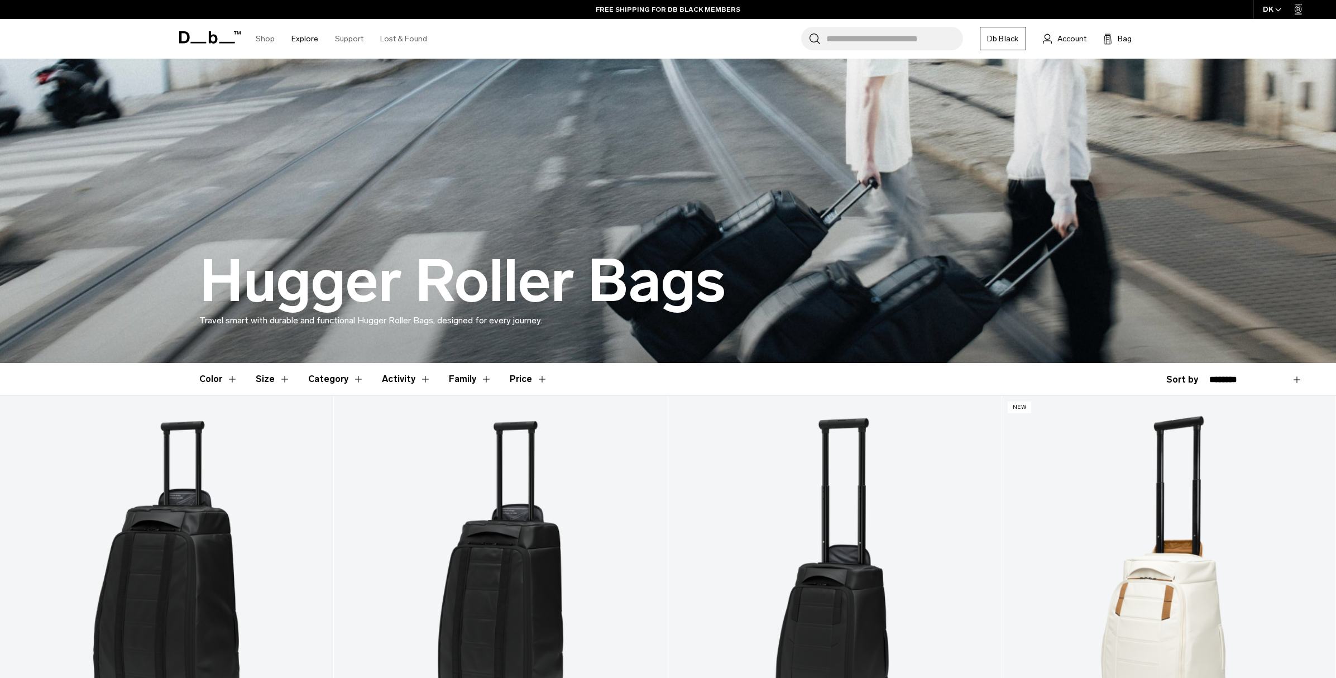  I want to click on p: New, so click(1019, 407).